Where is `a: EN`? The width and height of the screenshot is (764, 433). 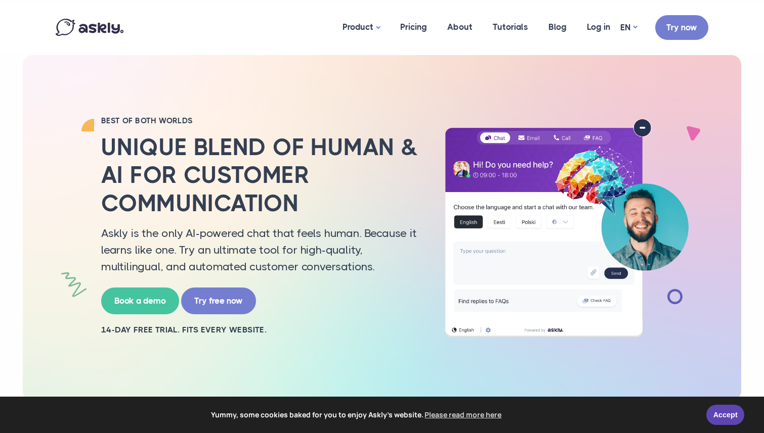
a: EN is located at coordinates (628, 27).